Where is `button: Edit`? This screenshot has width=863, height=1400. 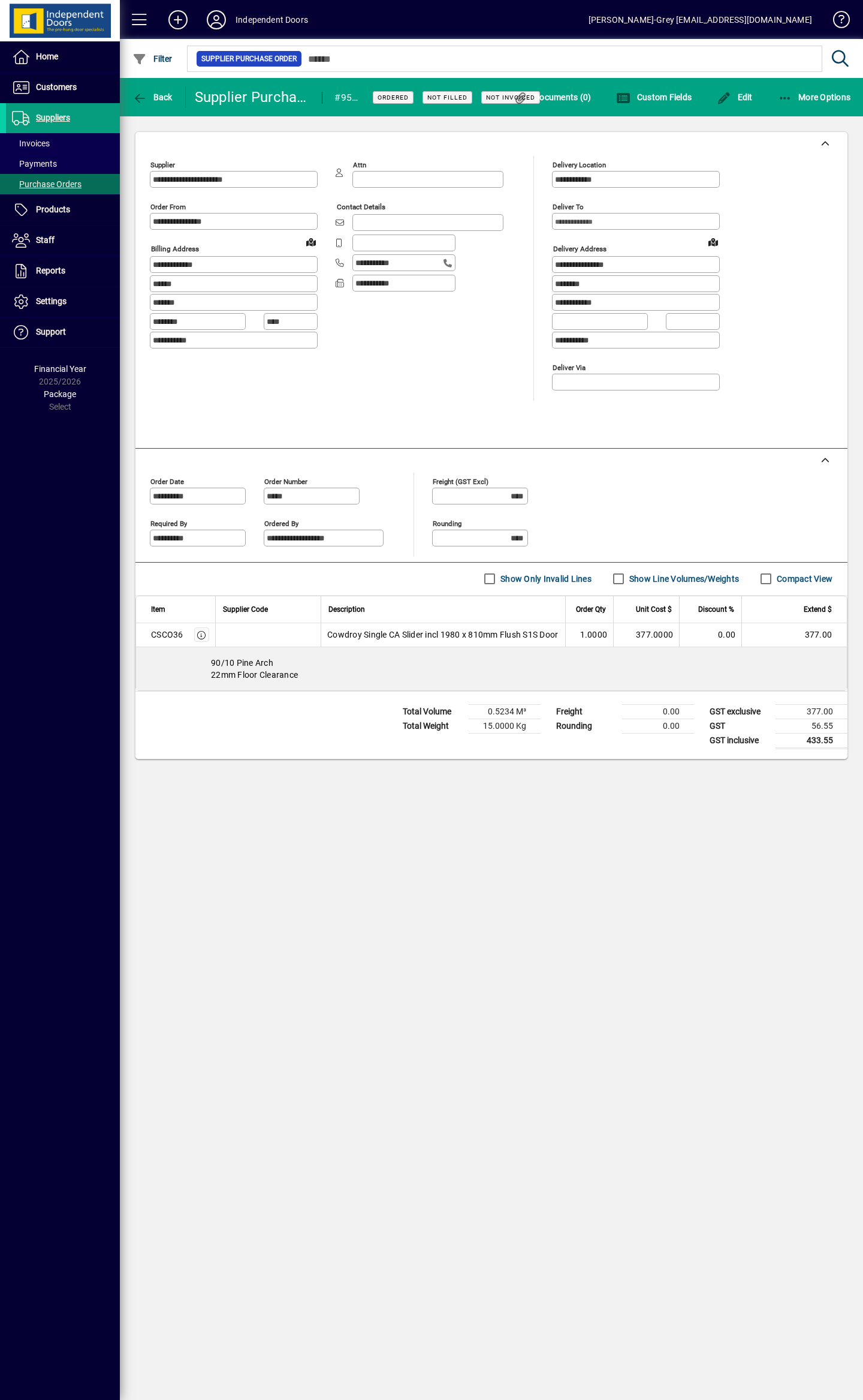
button: Edit is located at coordinates (735, 98).